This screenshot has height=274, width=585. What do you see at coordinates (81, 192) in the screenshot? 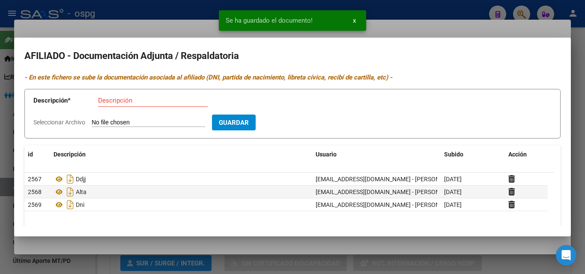
I see `span: Alta` at bounding box center [81, 192].